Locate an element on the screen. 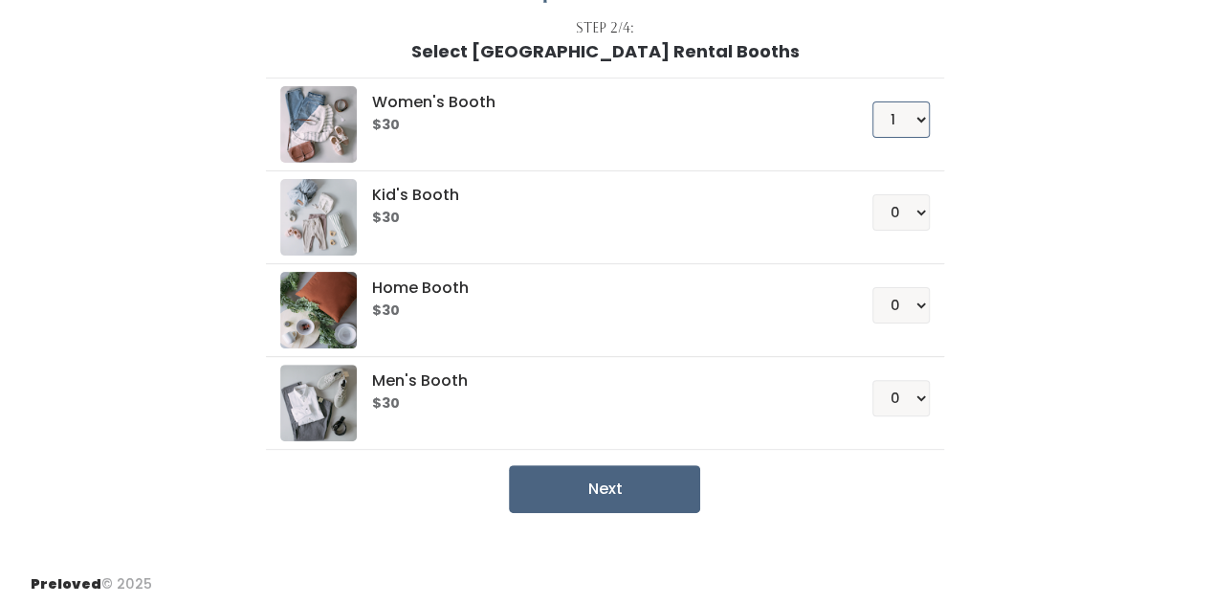 The height and width of the screenshot is (604, 1210). h5: Men's Booth is located at coordinates (599, 381).